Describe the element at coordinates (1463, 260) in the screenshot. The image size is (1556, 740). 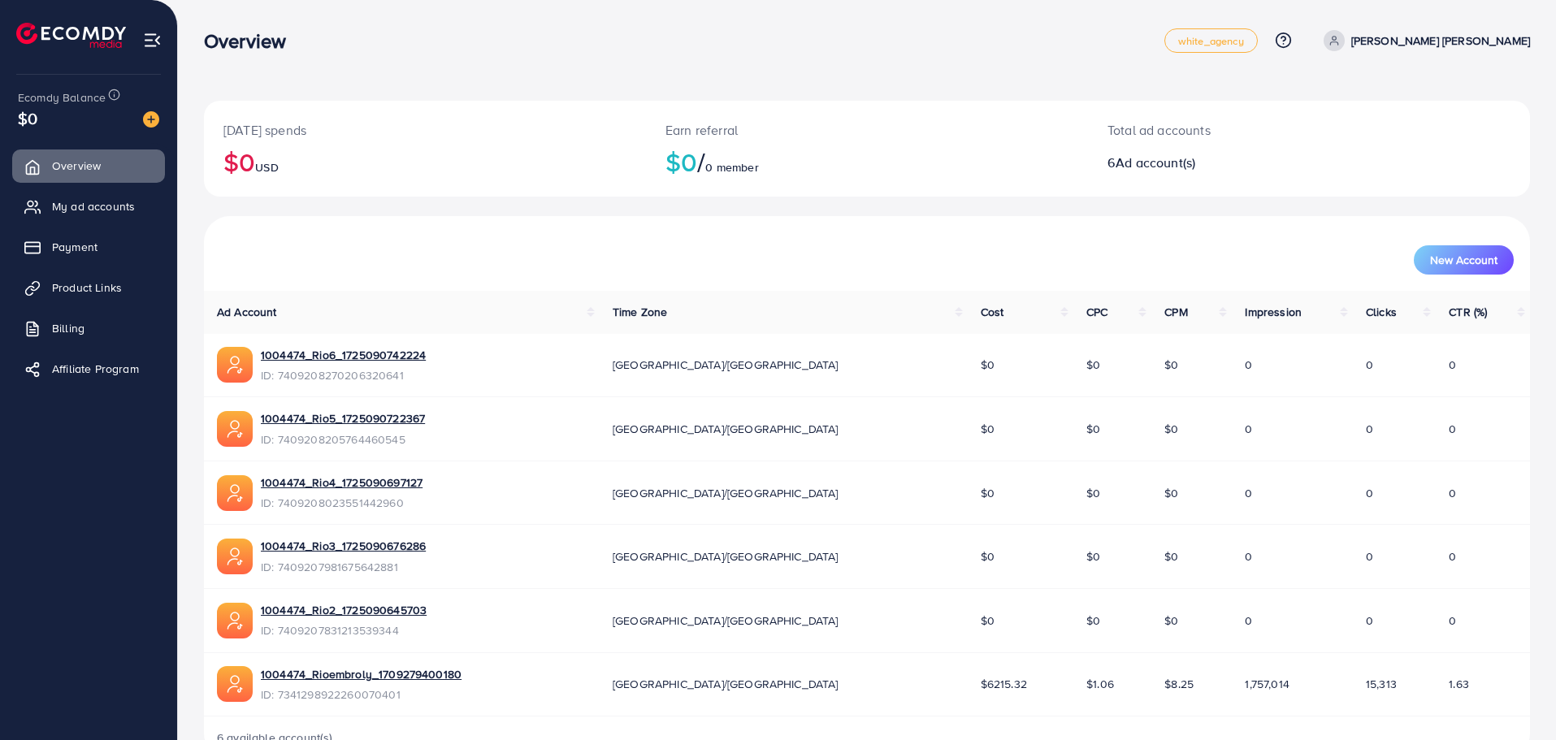
I see `button: New Account` at that location.